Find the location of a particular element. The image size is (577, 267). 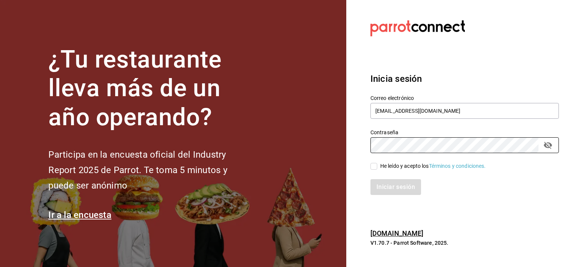

button: passwordField is located at coordinates (548, 145).